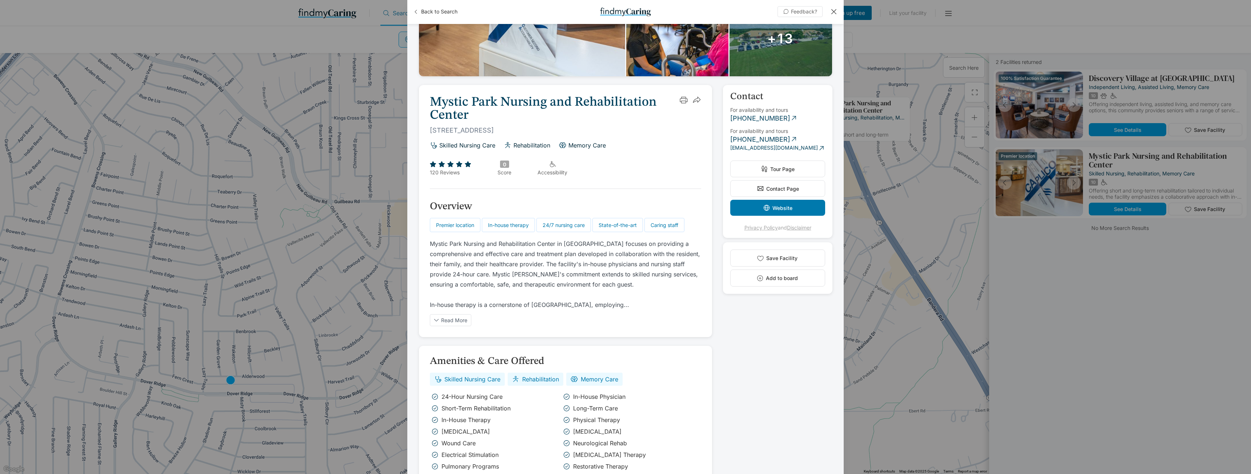  What do you see at coordinates (777, 228) in the screenshot?
I see `p: and` at bounding box center [777, 228].